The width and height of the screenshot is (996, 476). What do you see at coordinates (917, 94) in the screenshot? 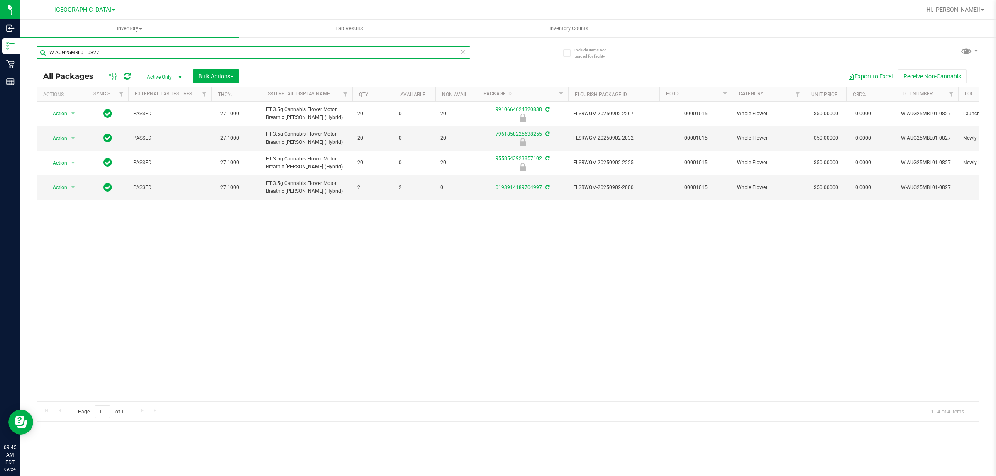
I see `a: Lot Number` at bounding box center [917, 94].